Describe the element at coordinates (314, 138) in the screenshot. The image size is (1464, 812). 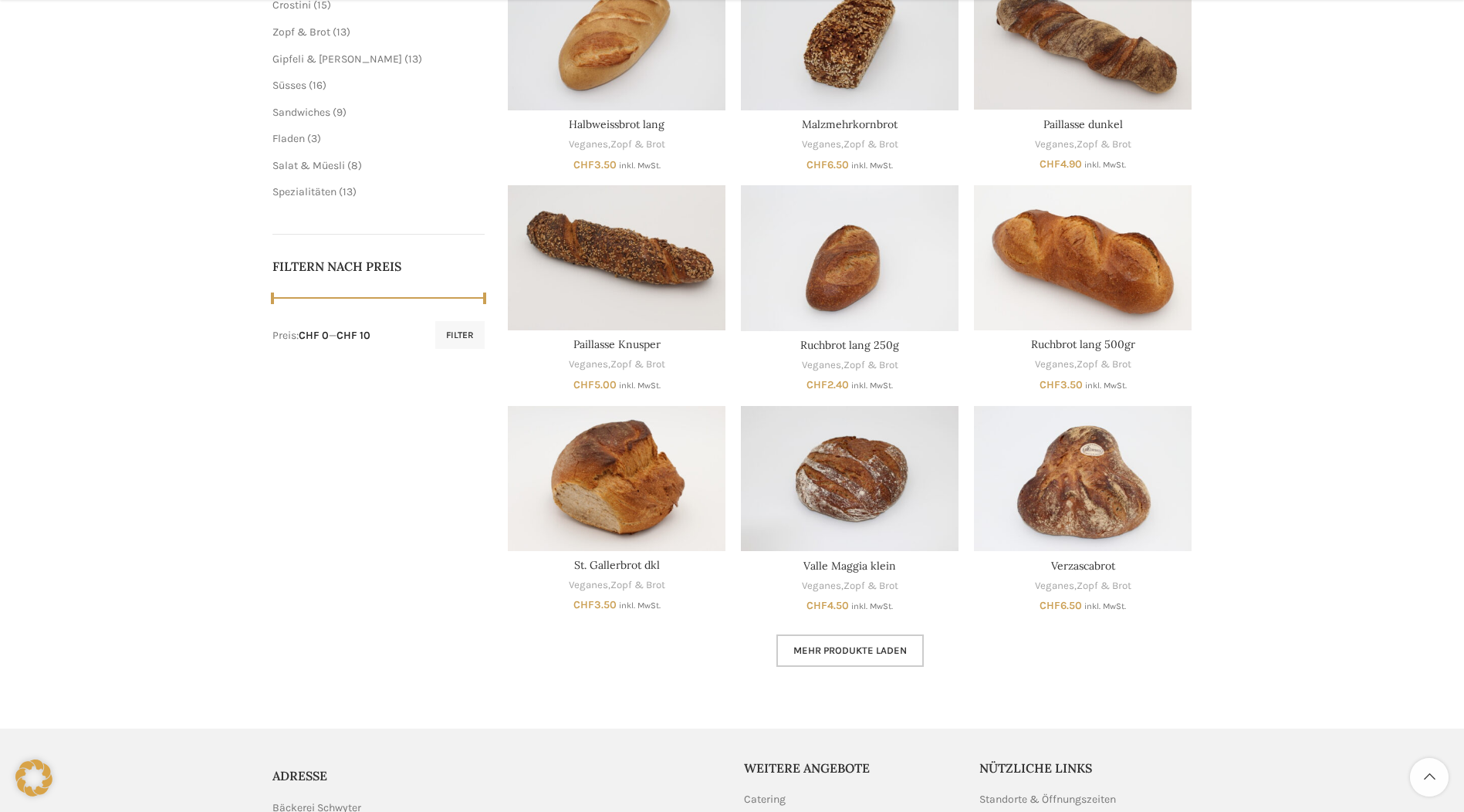
I see `span: 3` at that location.